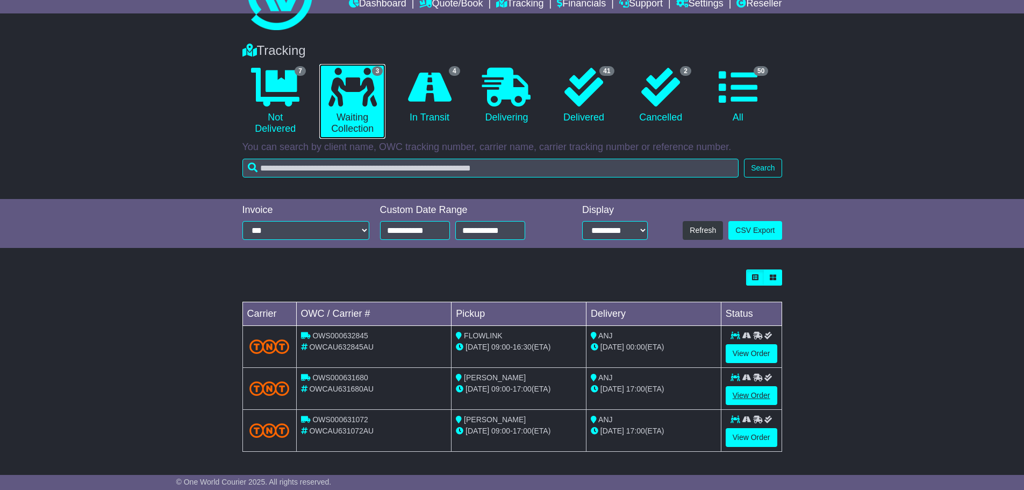  I want to click on a: 3 Waiting Collection, so click(352, 101).